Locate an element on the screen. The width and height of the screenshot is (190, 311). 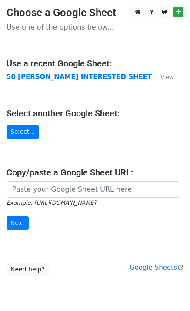
h4: Use a recent Google Sheet: is located at coordinates (95, 63).